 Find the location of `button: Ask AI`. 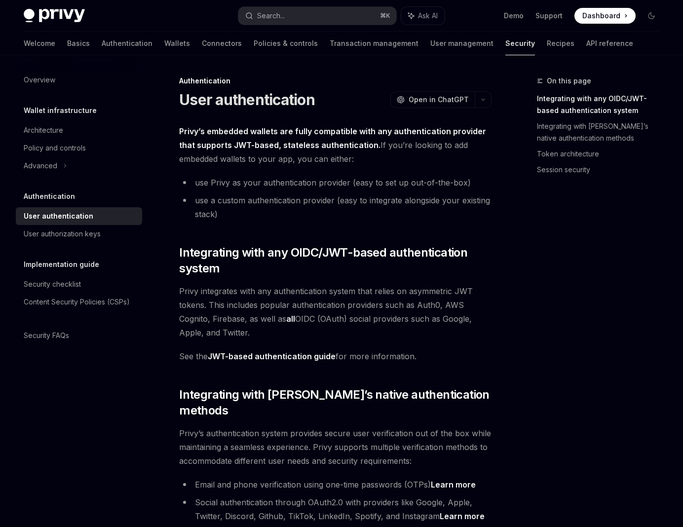

button: Ask AI is located at coordinates (423, 16).